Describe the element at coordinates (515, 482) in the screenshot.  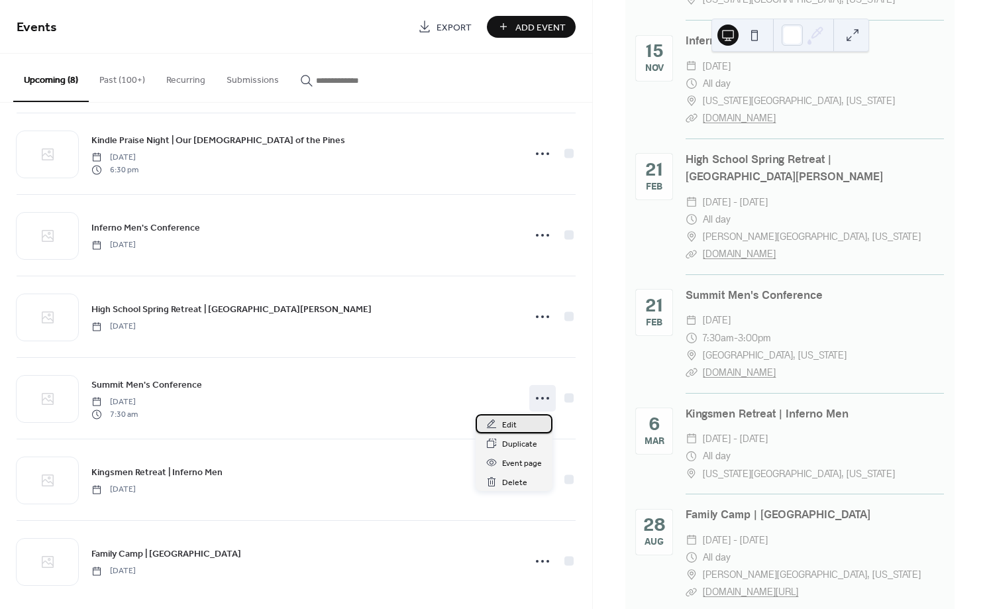
I see `span: Delete` at that location.